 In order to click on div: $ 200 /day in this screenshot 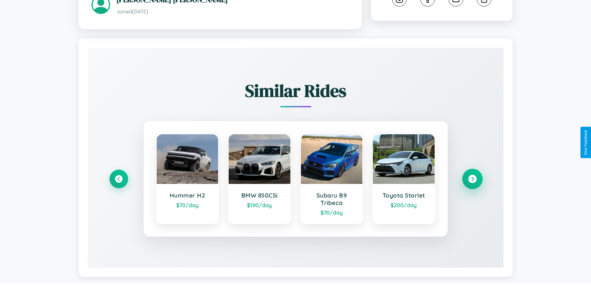, I will do `click(404, 205)`.